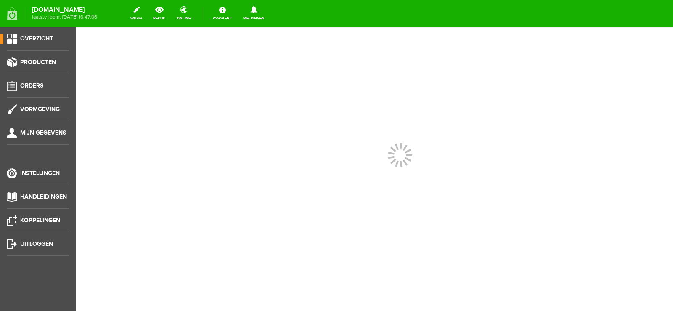  What do you see at coordinates (43, 132) in the screenshot?
I see `span: Mijn gegevens` at bounding box center [43, 132].